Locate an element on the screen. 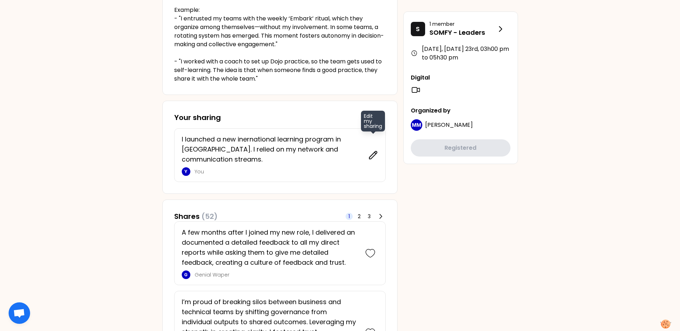 This screenshot has height=331, width=680. p: S is located at coordinates (417, 29).